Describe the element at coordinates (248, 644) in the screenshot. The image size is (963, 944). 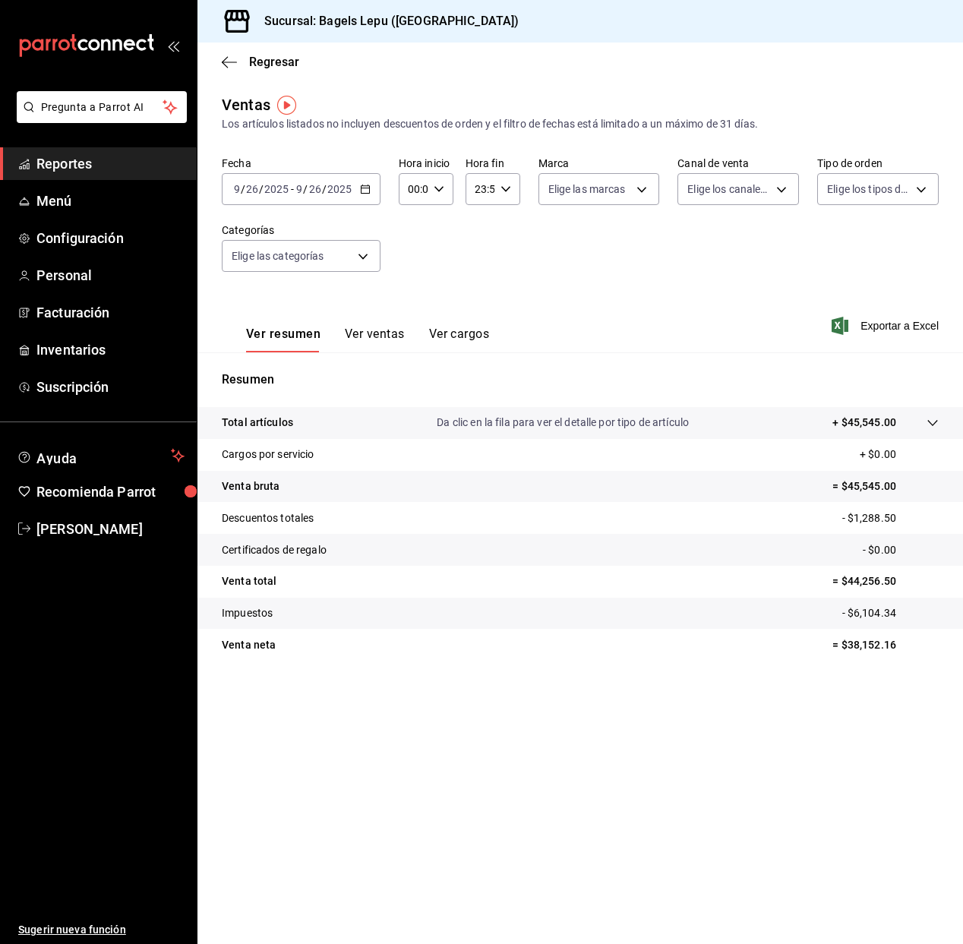
I see `p: Venta neta` at that location.